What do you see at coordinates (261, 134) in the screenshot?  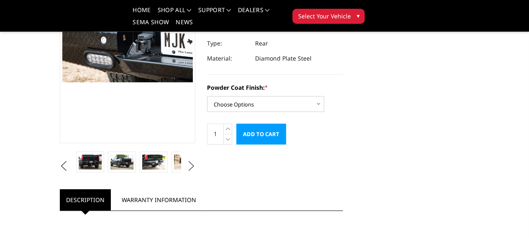 I see `input: Add to Cart` at bounding box center [261, 134].